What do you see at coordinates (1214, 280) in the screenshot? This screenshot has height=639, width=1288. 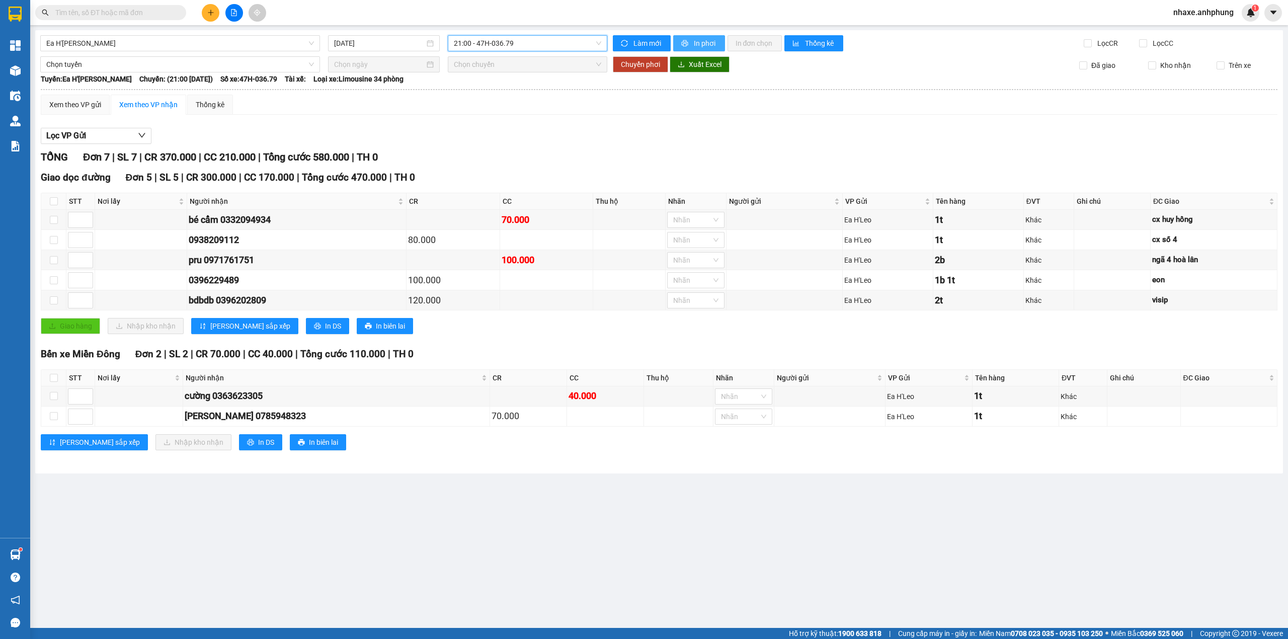 I see `div: eon` at bounding box center [1214, 280].